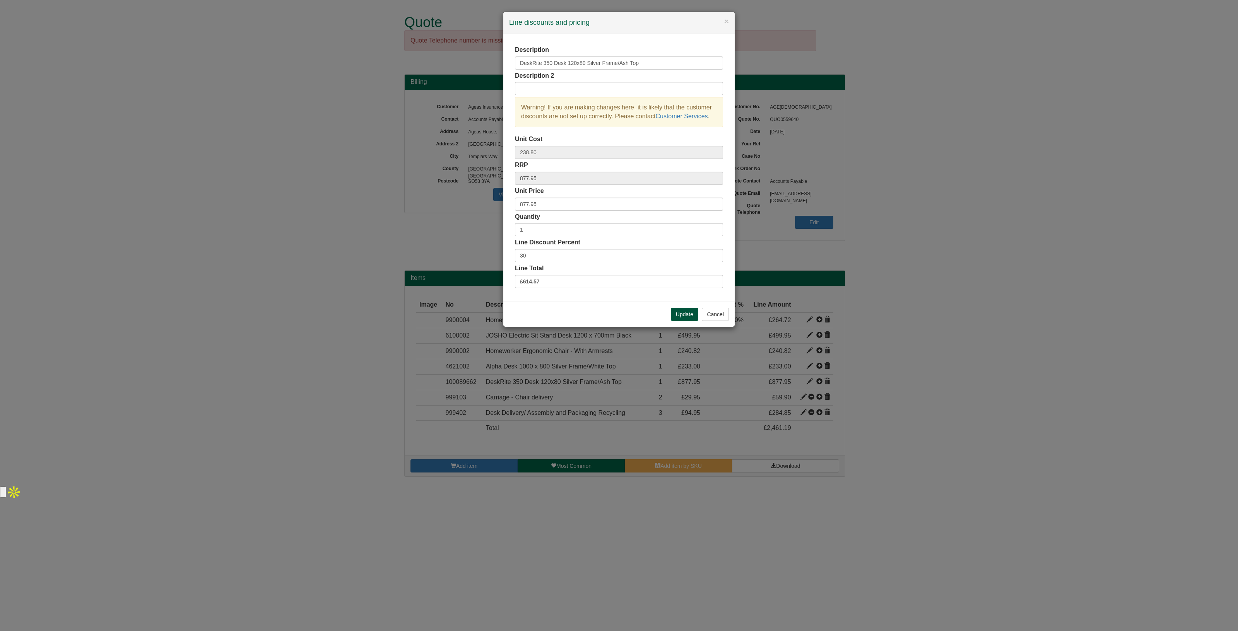  What do you see at coordinates (684, 315) in the screenshot?
I see `button: Update` at bounding box center [684, 315].